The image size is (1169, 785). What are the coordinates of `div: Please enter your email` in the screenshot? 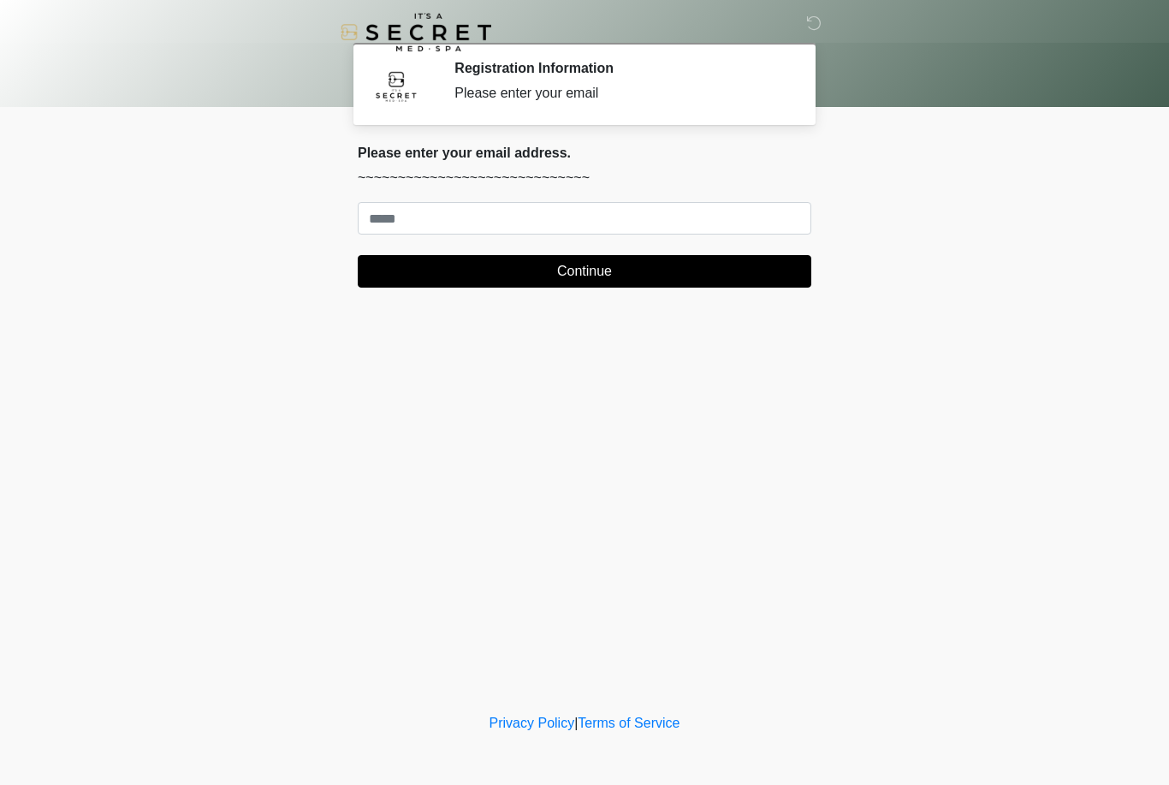 It's located at (620, 93).